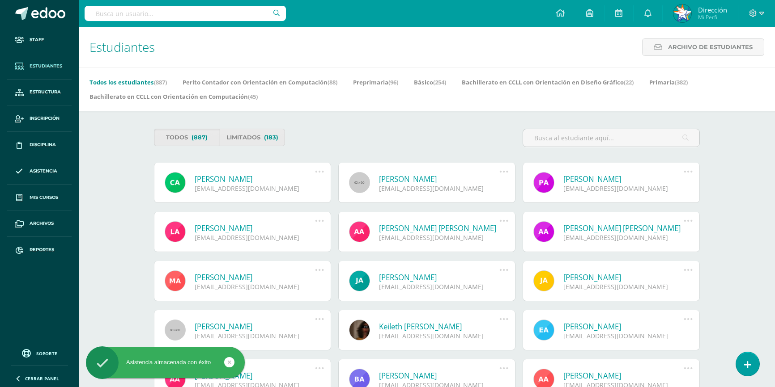 Image resolution: width=775 pixels, height=387 pixels. I want to click on img: 77486a269cee9505b8c1b8c953e2bf42.png, so click(682, 13).